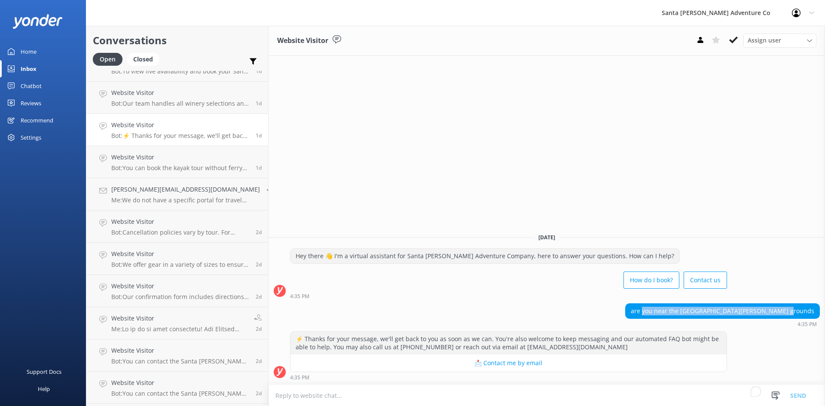  What do you see at coordinates (31, 86) in the screenshot?
I see `div: Chatbot` at bounding box center [31, 86].